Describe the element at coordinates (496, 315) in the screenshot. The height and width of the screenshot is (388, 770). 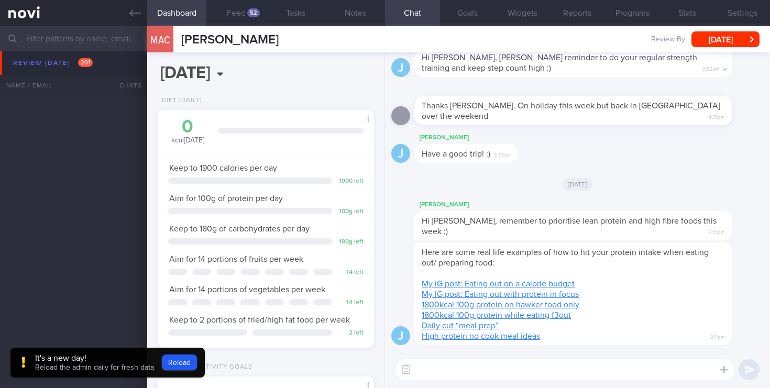
I see `a: 1800kcal 100g protein while eating f3out` at that location.